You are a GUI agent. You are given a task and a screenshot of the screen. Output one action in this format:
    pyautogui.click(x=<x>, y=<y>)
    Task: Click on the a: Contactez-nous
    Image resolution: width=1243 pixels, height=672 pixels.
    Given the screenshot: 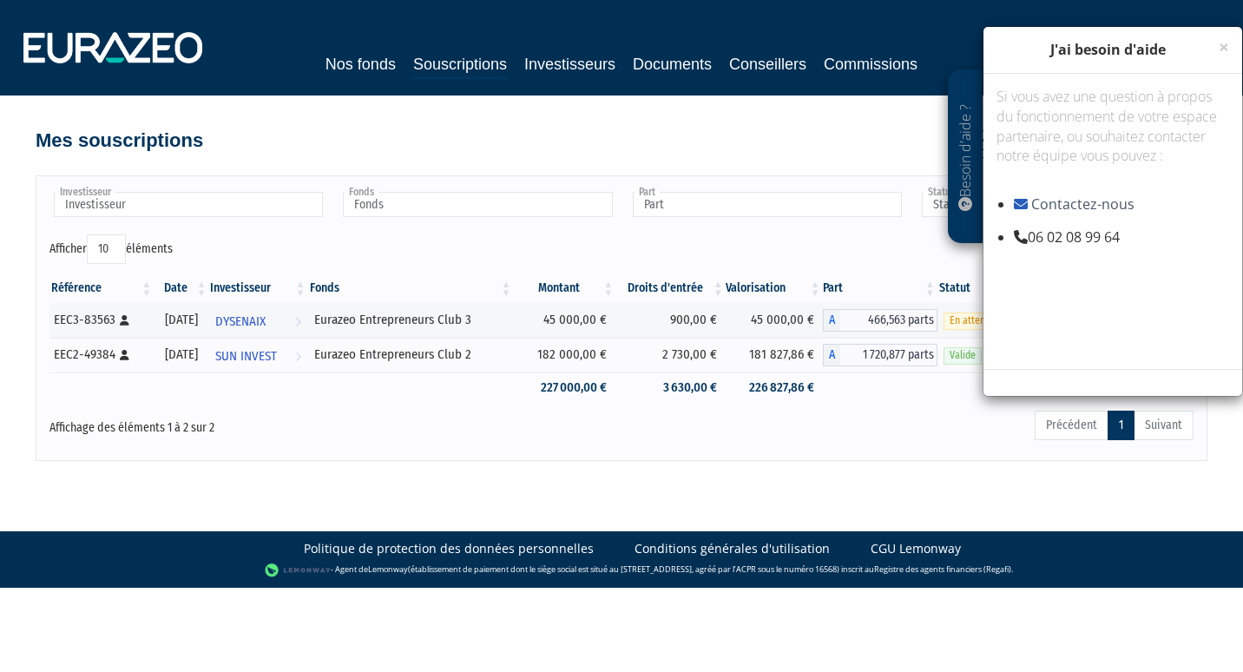 What is the action you would take?
    pyautogui.click(x=1082, y=204)
    